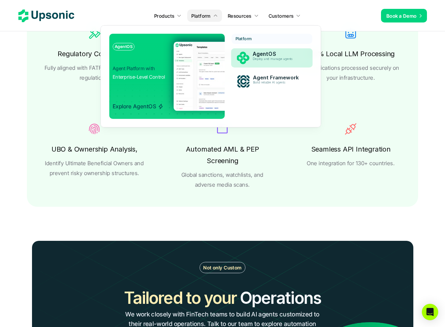  What do you see at coordinates (281, 16) in the screenshot?
I see `p: Customers` at bounding box center [281, 16].